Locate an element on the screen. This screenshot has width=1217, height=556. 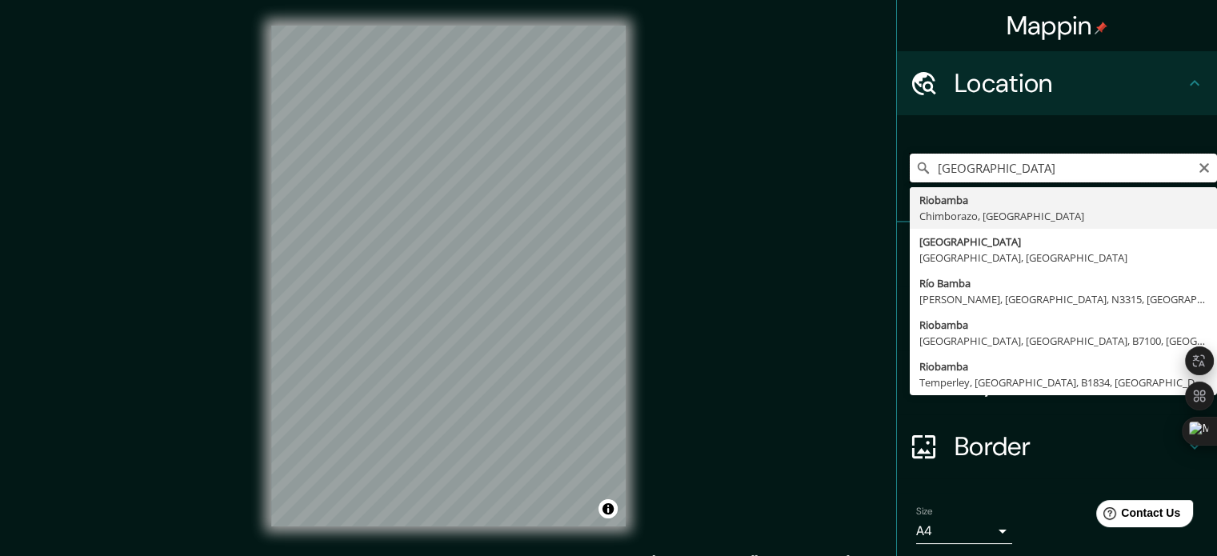
span: Contact Us is located at coordinates (76, 19).